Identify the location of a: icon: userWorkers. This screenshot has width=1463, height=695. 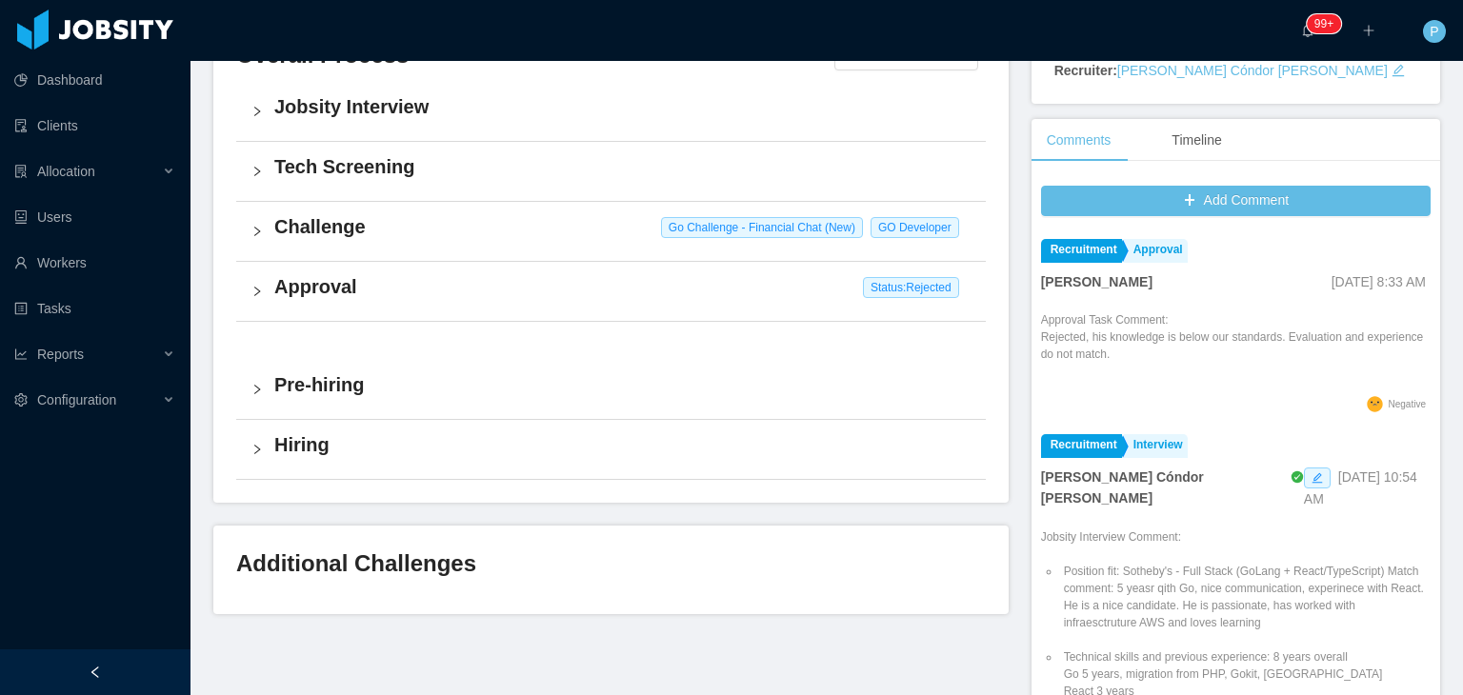
(94, 263).